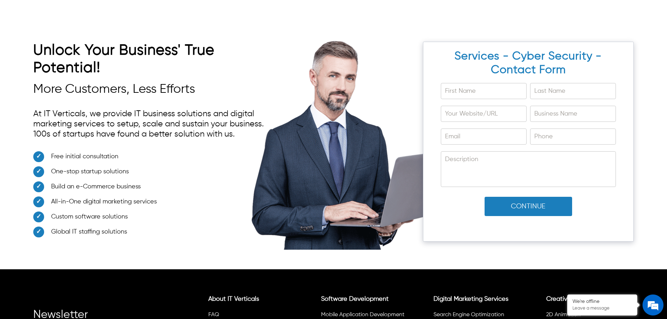 This screenshot has height=319, width=667. What do you see at coordinates (214, 315) in the screenshot?
I see `a: FAQ` at bounding box center [214, 315].